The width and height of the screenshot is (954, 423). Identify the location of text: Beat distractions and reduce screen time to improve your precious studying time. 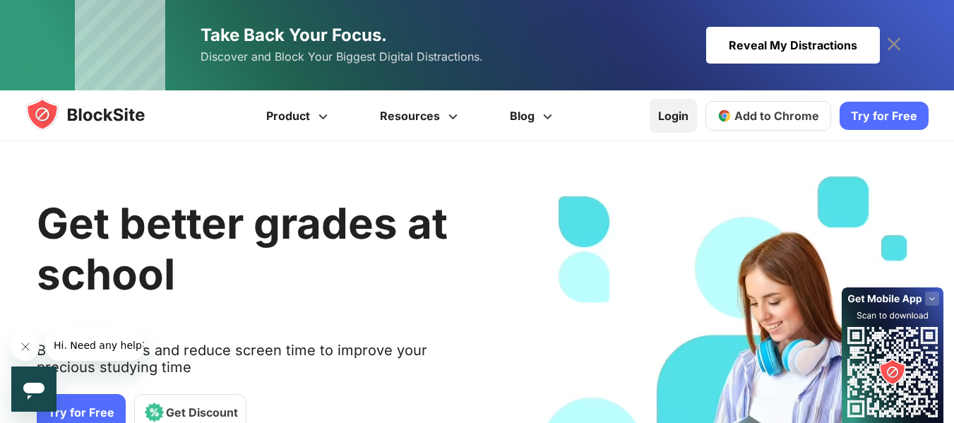
(262, 364).